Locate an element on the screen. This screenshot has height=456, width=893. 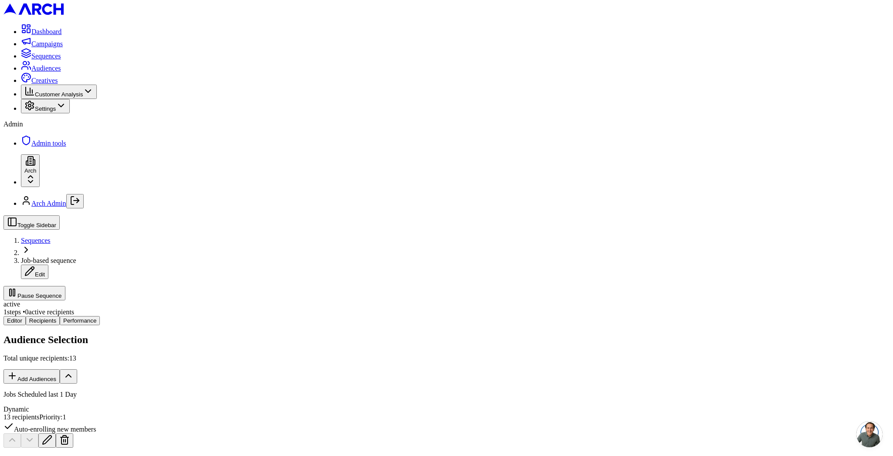
h2: Audience Selection is located at coordinates (447, 340).